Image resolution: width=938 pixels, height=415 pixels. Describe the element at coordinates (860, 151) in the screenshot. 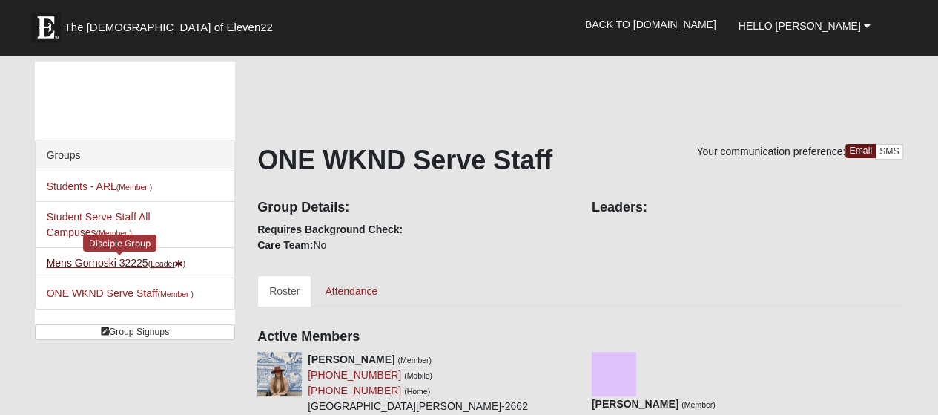

I see `a: Email` at that location.